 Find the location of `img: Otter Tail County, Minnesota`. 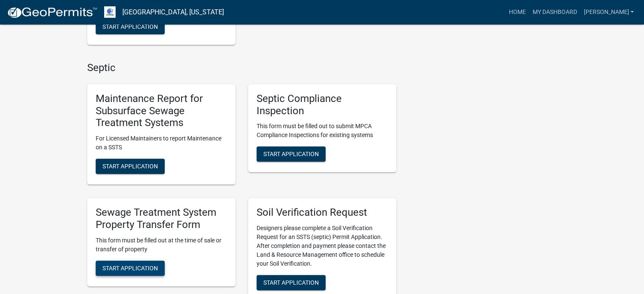

img: Otter Tail County, Minnesota is located at coordinates (110, 12).